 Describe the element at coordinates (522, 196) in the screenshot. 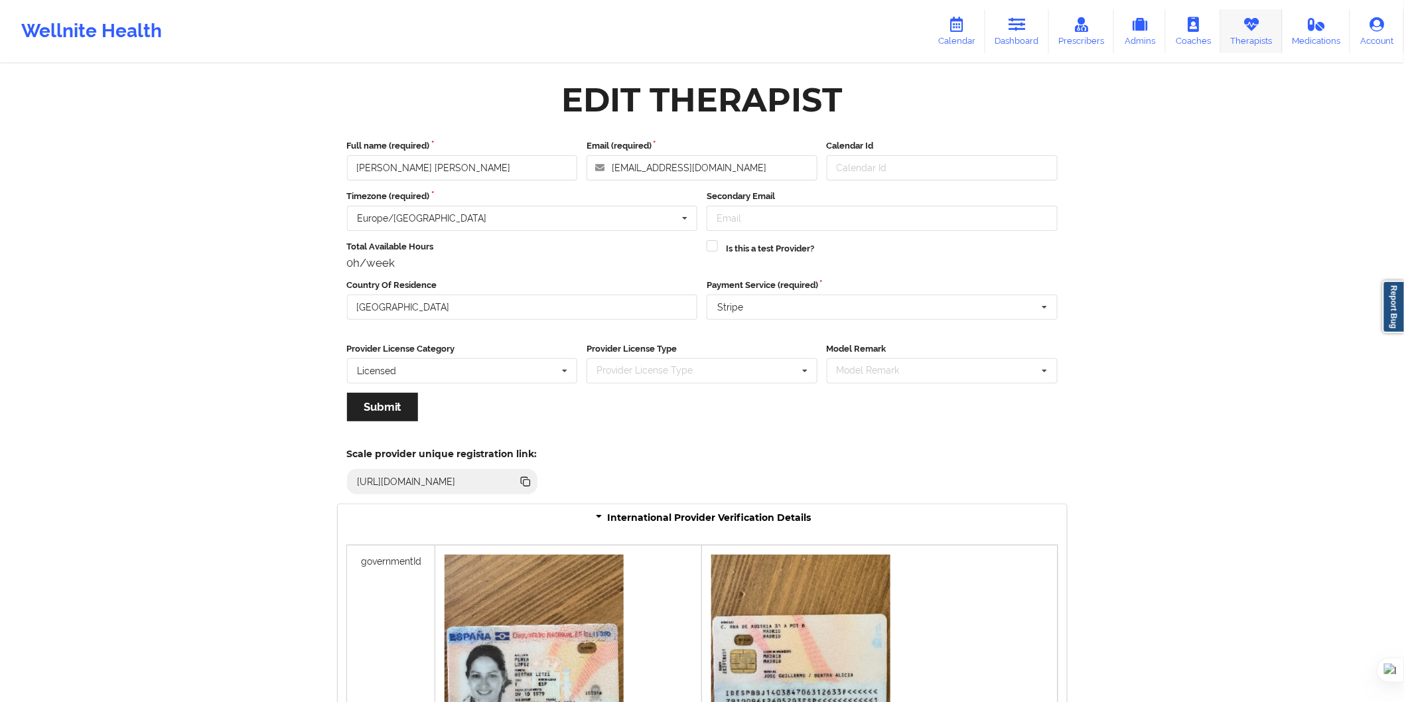

I see `label: Timezone (required)` at that location.